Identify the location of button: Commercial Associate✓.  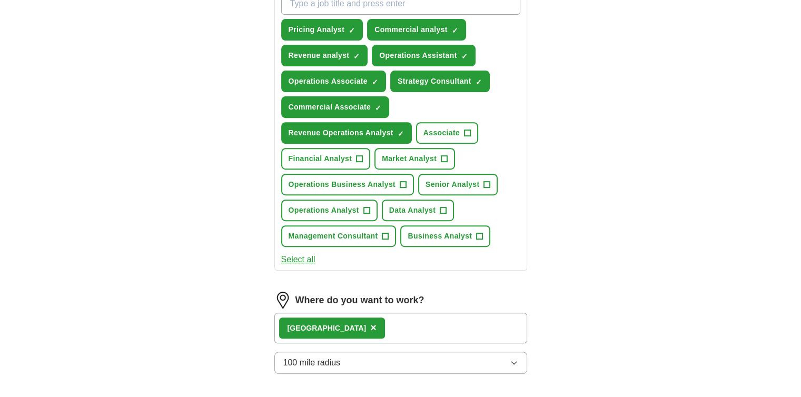
(336, 107).